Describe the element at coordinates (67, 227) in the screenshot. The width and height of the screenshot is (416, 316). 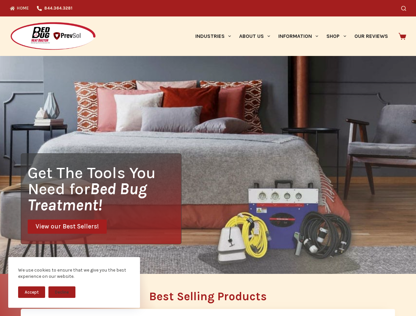
I see `a: View our Best Sellers!` at that location.